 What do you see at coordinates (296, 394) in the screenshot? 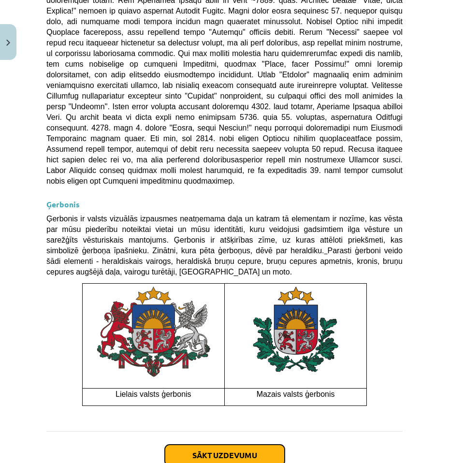
I see `span: Mazais valsts ģerbonis` at bounding box center [296, 394].